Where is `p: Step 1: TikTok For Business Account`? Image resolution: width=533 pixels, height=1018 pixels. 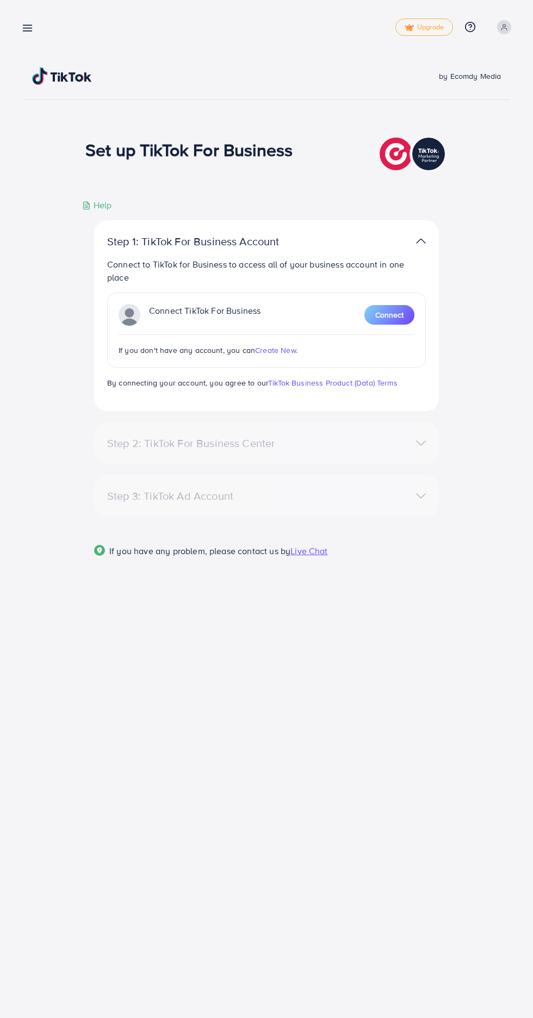
p: Step 1: TikTok For Business Account is located at coordinates (210, 241).